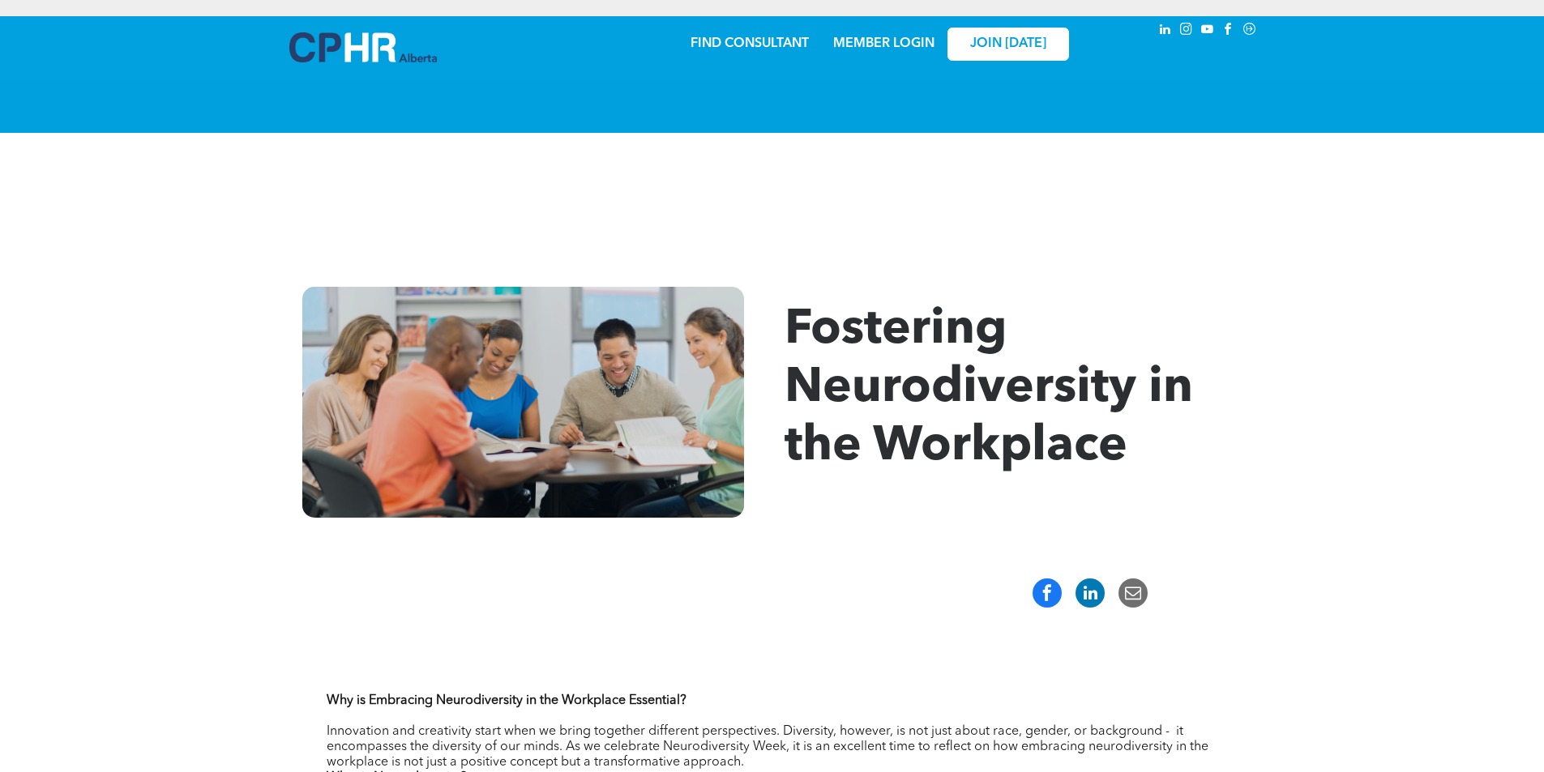  What do you see at coordinates (883, 44) in the screenshot?
I see `a: MEMBER LOGIN` at bounding box center [883, 44].